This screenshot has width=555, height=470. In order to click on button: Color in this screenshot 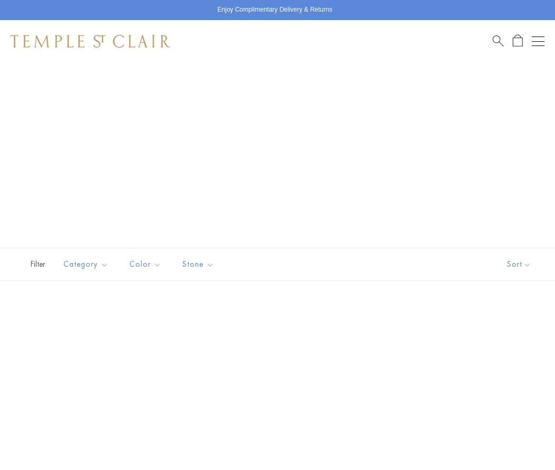, I will do `click(145, 264)`.